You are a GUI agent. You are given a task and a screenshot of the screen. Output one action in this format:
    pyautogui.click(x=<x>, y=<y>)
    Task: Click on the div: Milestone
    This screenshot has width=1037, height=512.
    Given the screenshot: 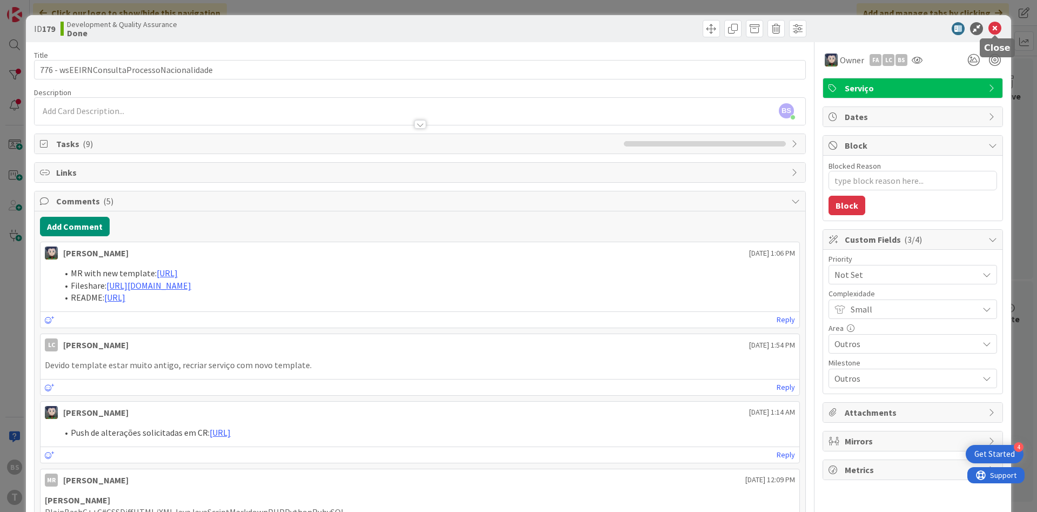 What is the action you would take?
    pyautogui.click(x=913, y=362)
    